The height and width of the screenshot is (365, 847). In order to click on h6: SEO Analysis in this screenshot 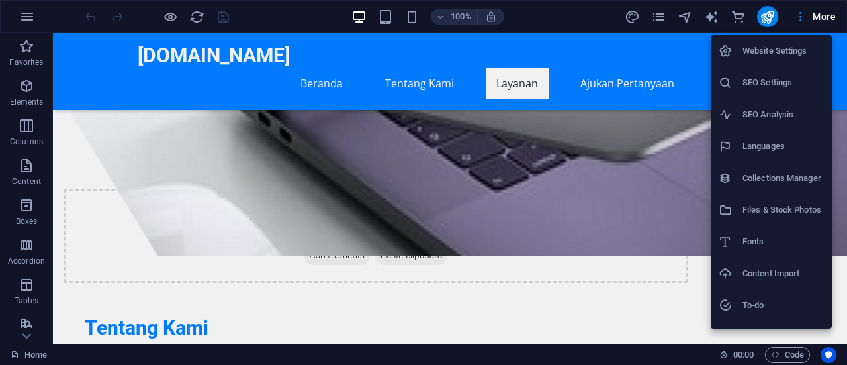, I will do `click(783, 114)`.